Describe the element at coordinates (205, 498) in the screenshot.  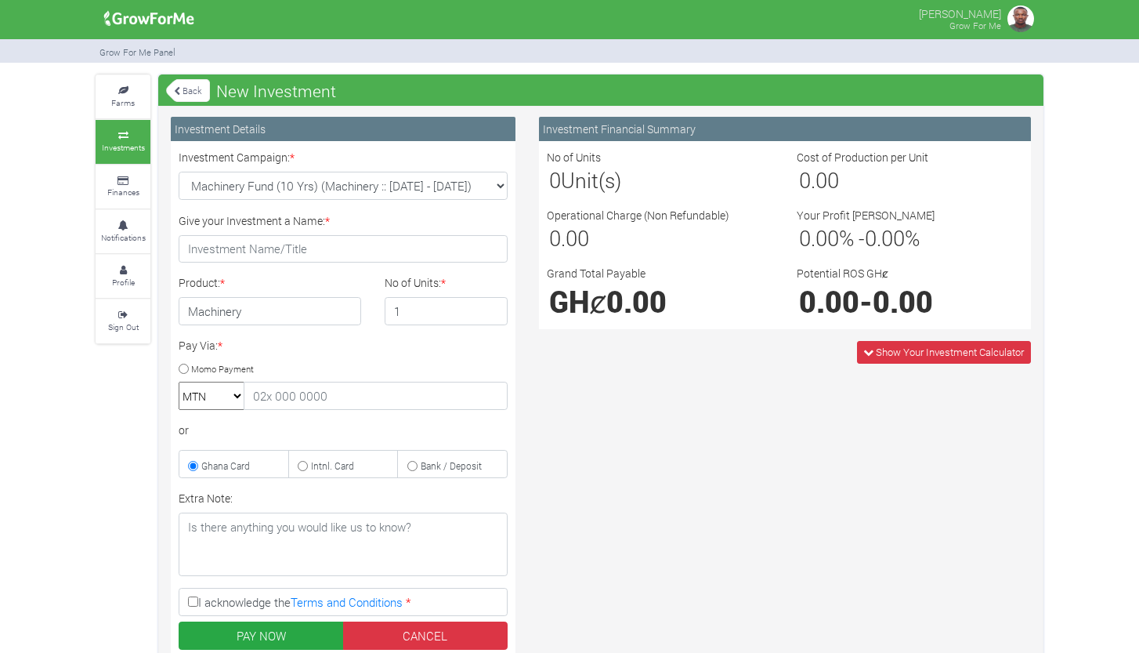
I see `label: Extra Note:` at that location.